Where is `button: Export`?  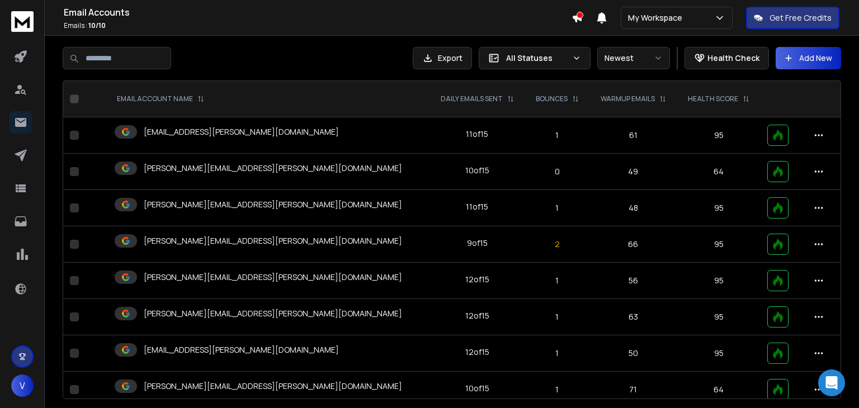
button: Export is located at coordinates (442, 58).